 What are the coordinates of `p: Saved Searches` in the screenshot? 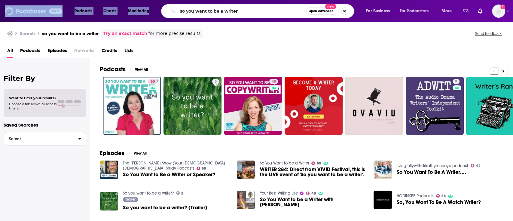 It's located at (45, 125).